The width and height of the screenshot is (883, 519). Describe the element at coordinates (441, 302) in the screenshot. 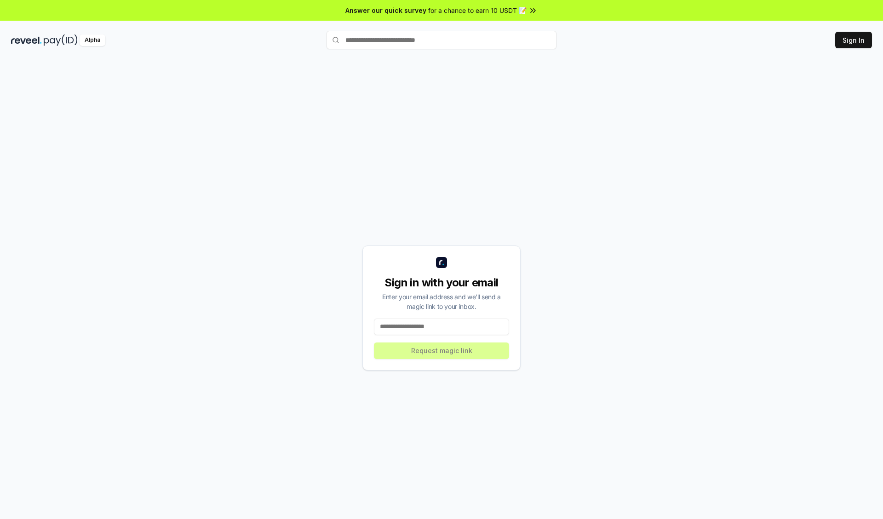

I see `div: Enter your email address and we’ll send a magic link to your inbox.` at that location.